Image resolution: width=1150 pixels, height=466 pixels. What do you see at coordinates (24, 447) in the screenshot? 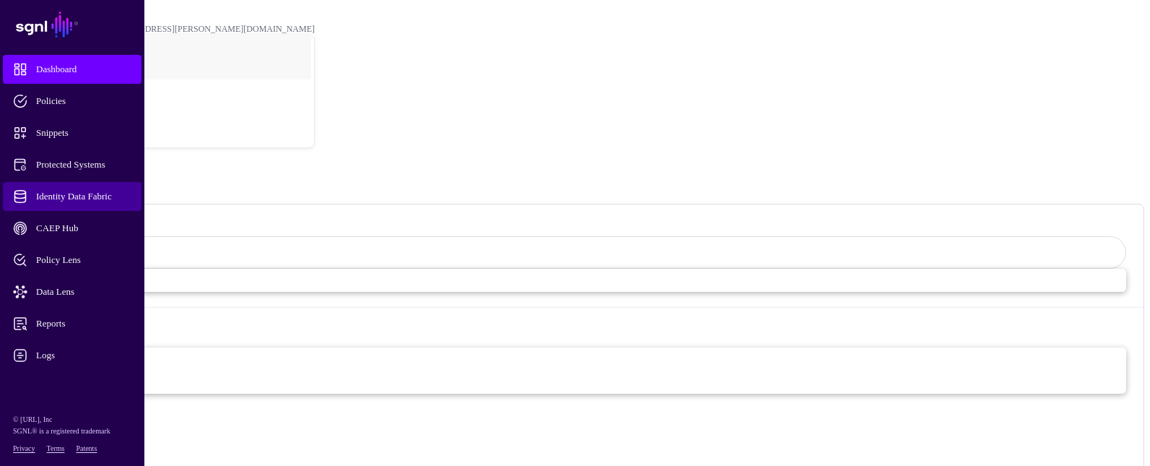
I see `a: Privacy` at bounding box center [24, 447].